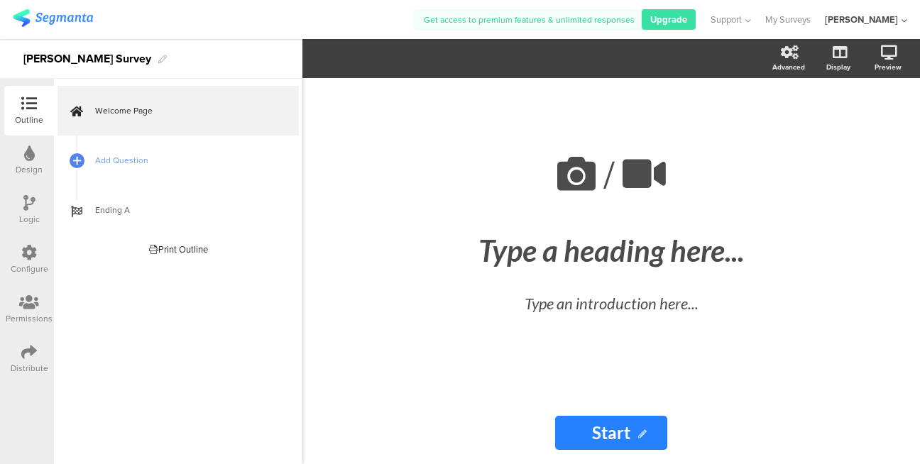  What do you see at coordinates (186, 160) in the screenshot?
I see `span: Add Question` at bounding box center [186, 160].